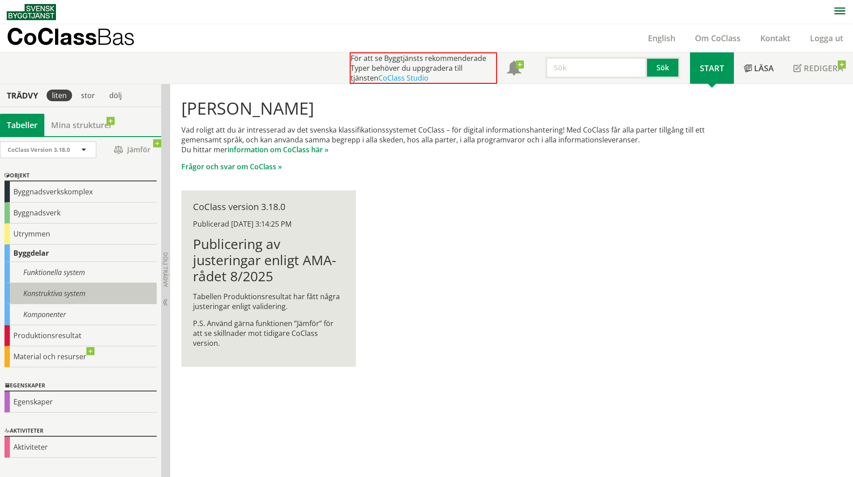 The image size is (853, 477). What do you see at coordinates (268, 207) in the screenshot?
I see `div: CoClass version 3.18.0` at bounding box center [268, 207].